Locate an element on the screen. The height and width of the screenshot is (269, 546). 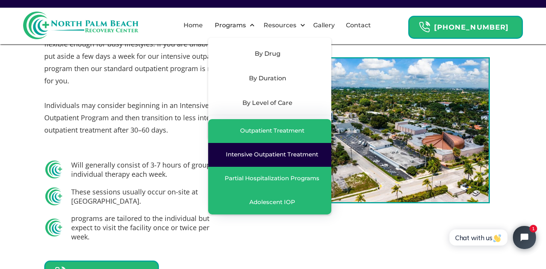
a: Home is located at coordinates (193, 25).